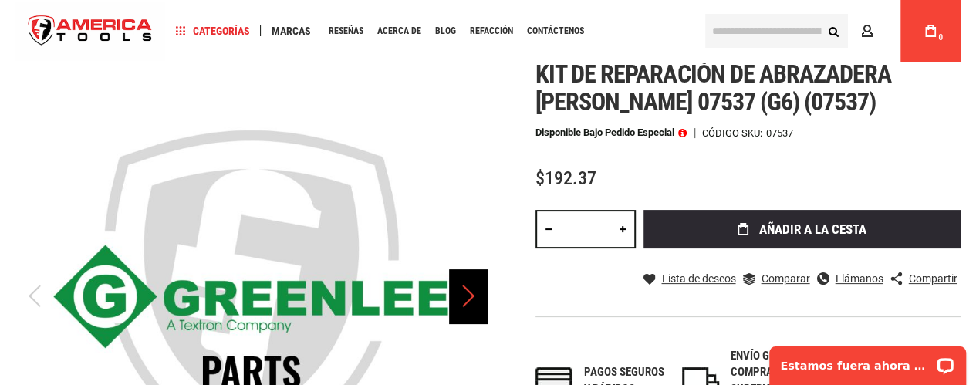 The image size is (976, 385). I want to click on font: Blog, so click(445, 31).